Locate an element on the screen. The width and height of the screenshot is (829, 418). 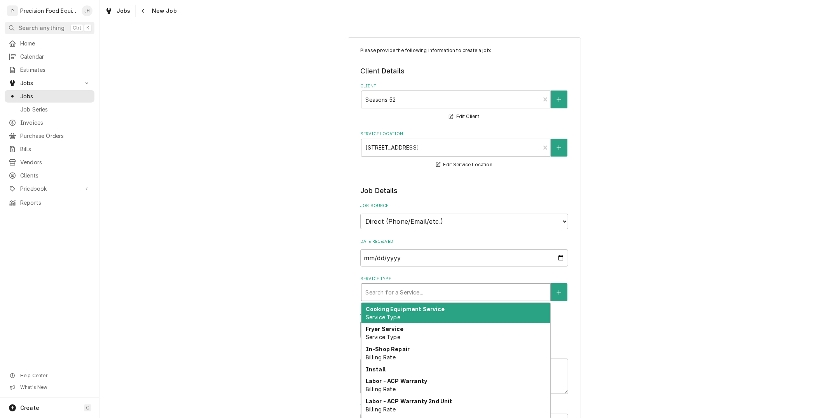
div: Client is located at coordinates (464, 102).